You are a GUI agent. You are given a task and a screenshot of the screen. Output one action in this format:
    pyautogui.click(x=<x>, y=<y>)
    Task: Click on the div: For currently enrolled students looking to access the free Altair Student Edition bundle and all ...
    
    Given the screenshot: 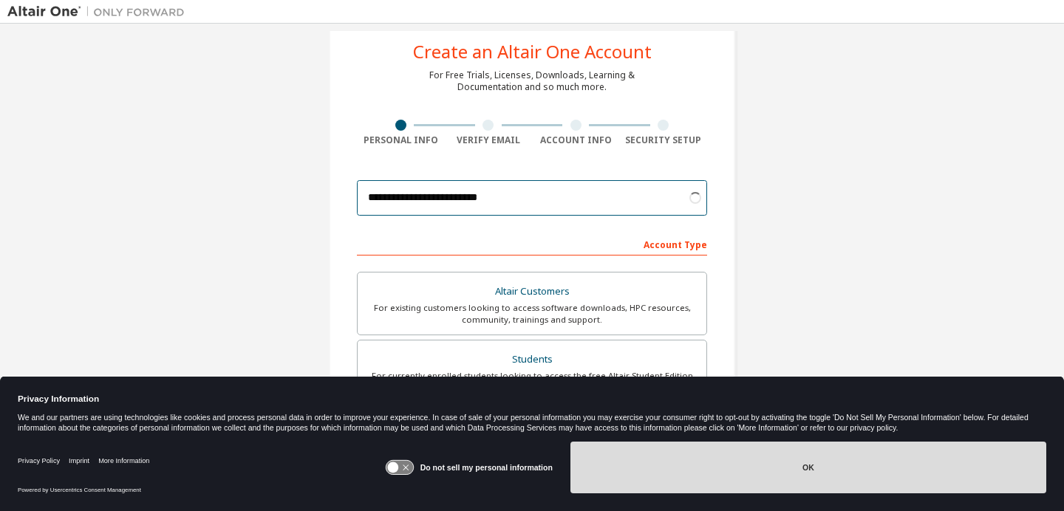 What is the action you would take?
    pyautogui.click(x=532, y=382)
    